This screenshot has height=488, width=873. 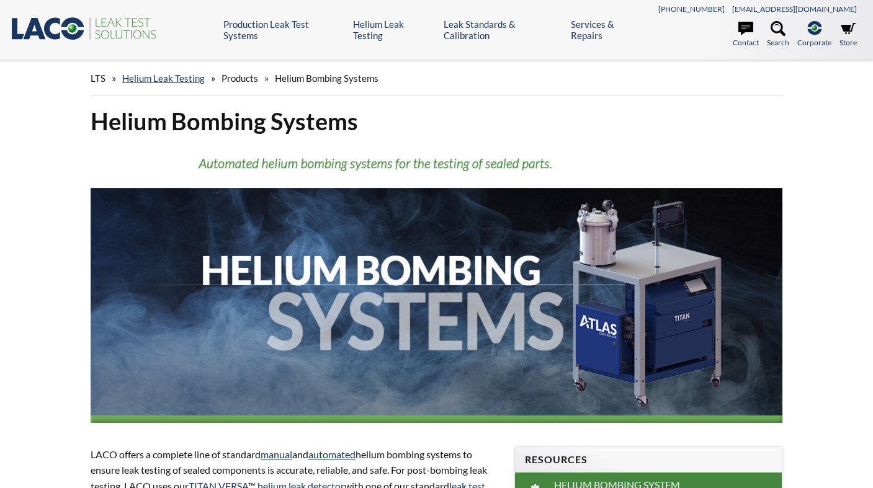 What do you see at coordinates (332, 454) in the screenshot?
I see `a: automated` at bounding box center [332, 454].